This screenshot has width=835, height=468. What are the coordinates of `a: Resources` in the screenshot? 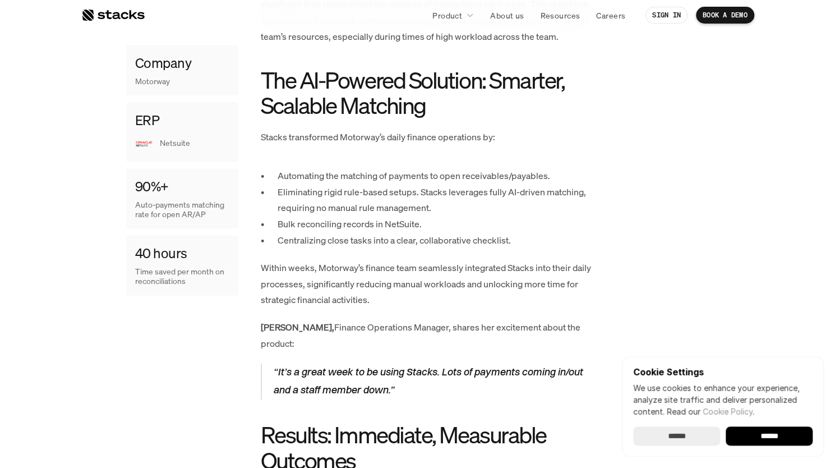 It's located at (560, 15).